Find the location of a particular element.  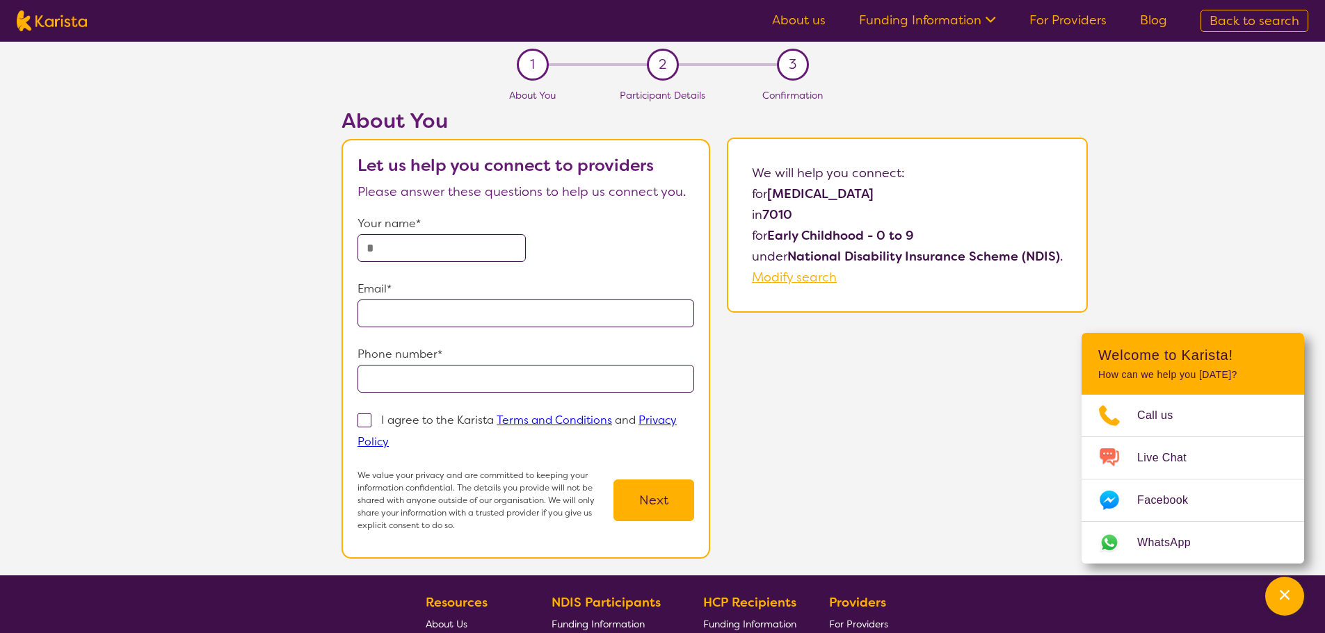

span: Call us is located at coordinates (1163, 416).